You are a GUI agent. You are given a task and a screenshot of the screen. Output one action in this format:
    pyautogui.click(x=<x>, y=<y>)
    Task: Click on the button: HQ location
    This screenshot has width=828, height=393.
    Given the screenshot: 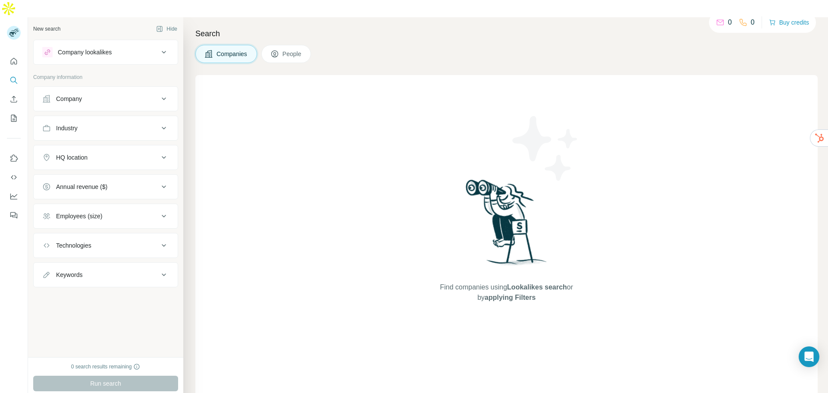 What is the action you would take?
    pyautogui.click(x=106, y=157)
    